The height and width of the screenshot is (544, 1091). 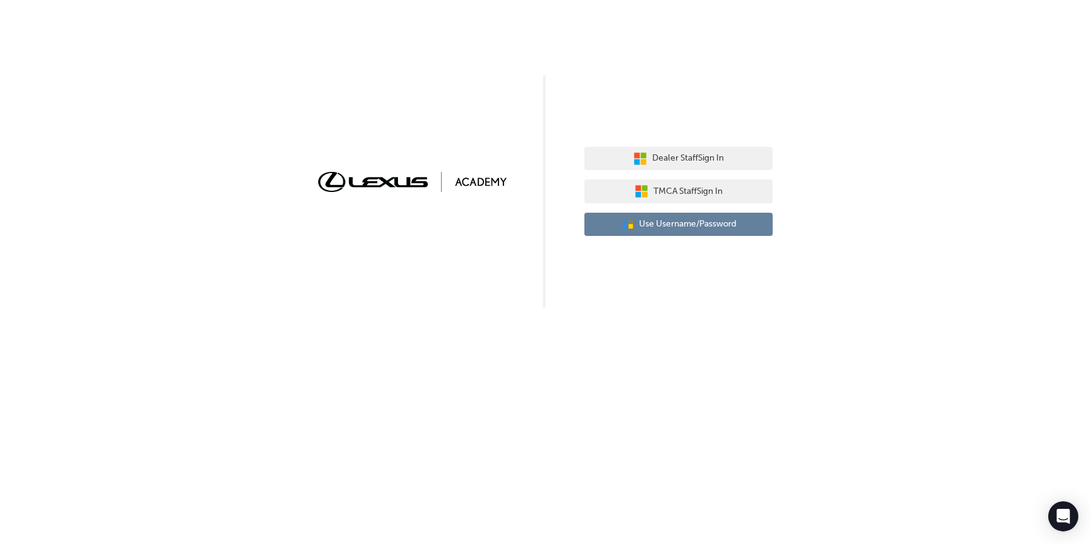 I want to click on img: Trak, so click(x=412, y=181).